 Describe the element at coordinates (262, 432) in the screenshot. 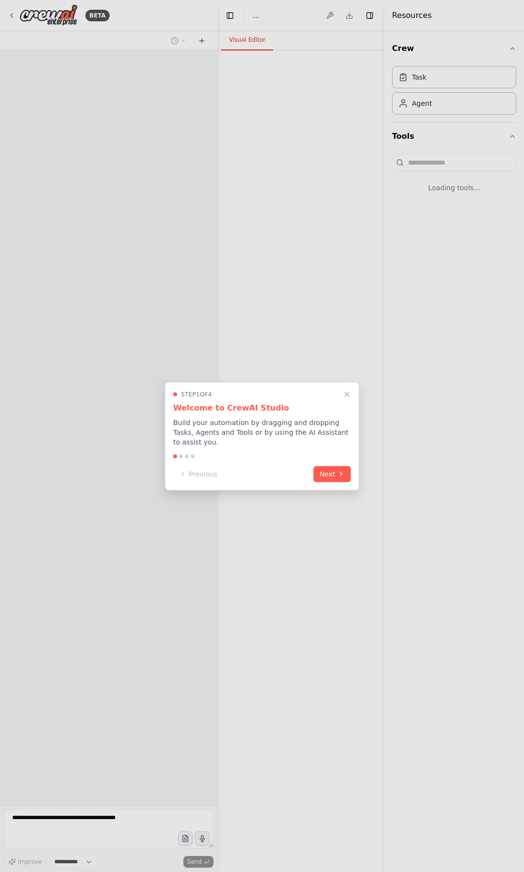

I see `p: Build your automation by dragging and dropping Tasks, Agents and Tools or by using the AI Assista...` at that location.